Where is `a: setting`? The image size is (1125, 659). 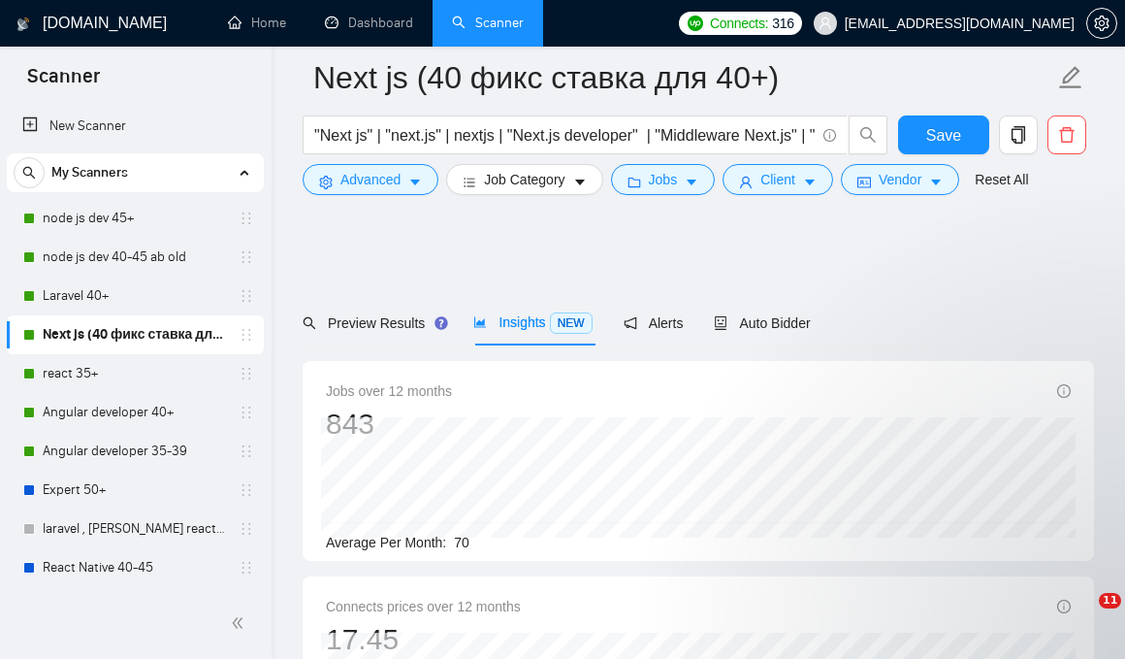 a: setting is located at coordinates (1102, 23).